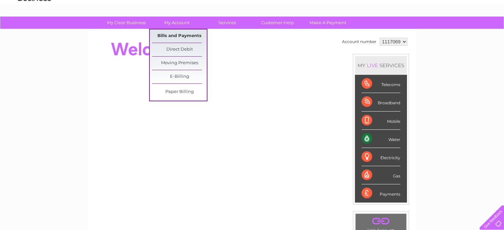  What do you see at coordinates (373, 65) in the screenshot?
I see `div: LIVE` at bounding box center [373, 65].